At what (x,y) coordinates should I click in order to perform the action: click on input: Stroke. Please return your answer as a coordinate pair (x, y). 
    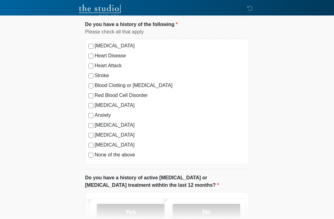
    Looking at the image, I should click on (91, 76).